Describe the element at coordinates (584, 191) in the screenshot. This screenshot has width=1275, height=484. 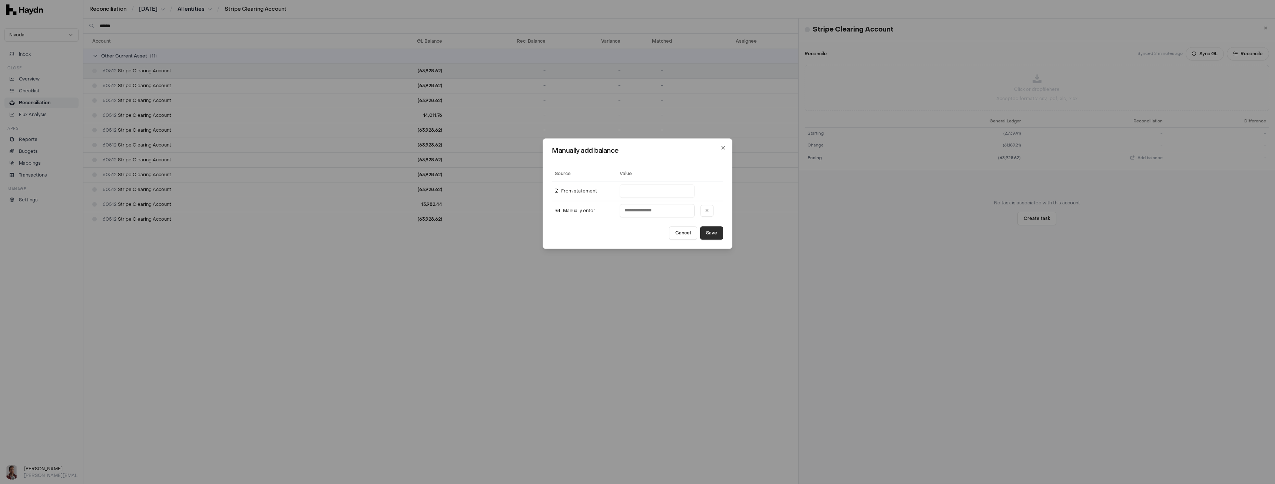
I see `td: From statement` at that location.